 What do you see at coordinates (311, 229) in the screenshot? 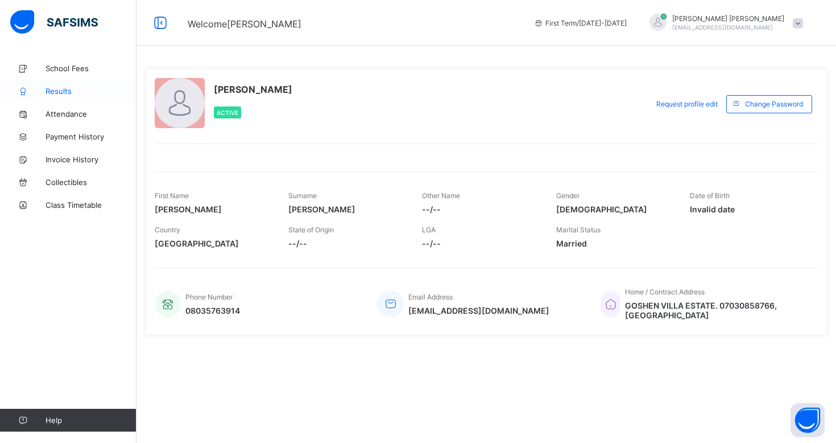
I see `span: State of Origin` at bounding box center [311, 229].